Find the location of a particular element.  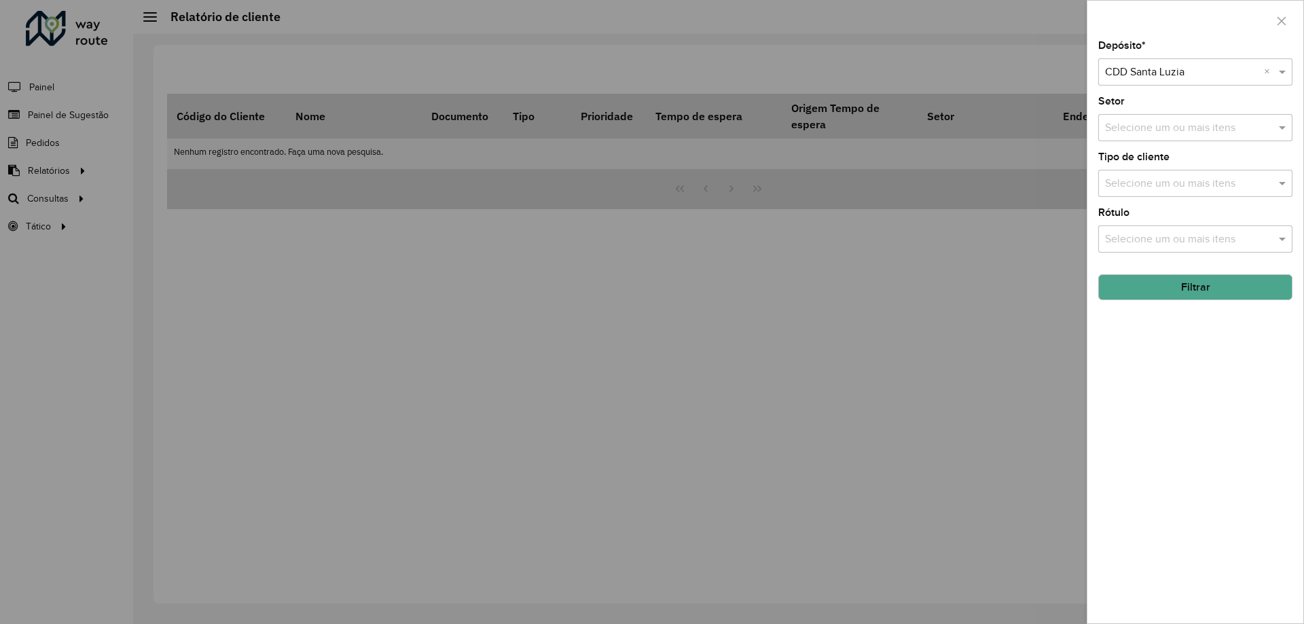

label: Depósito is located at coordinates (1122, 46).